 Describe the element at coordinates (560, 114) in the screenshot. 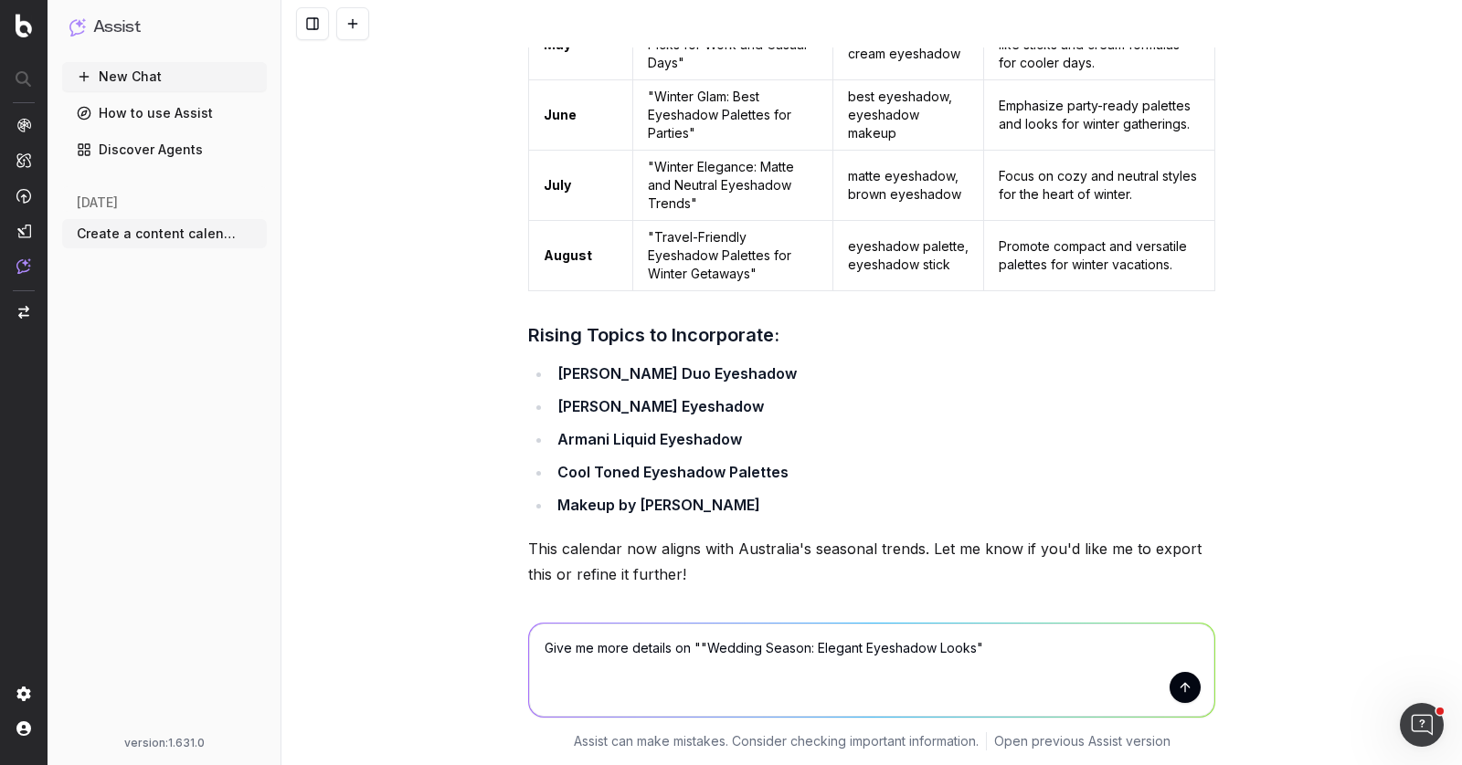

I see `strong: June` at that location.